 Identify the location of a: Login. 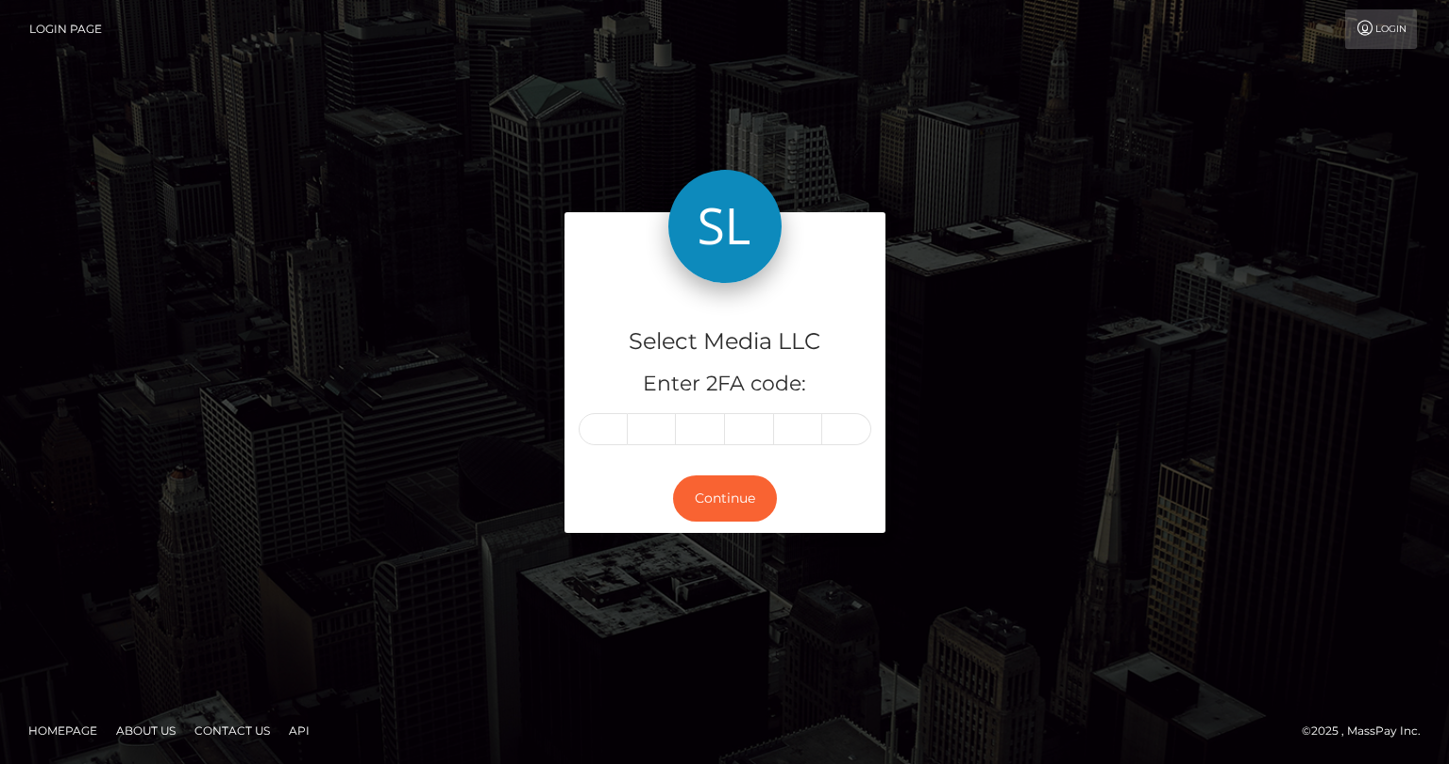
(1381, 29).